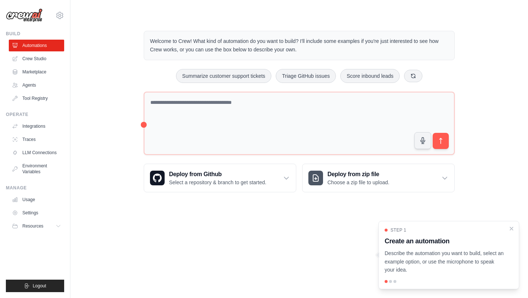 The image size is (528, 298). Describe the element at coordinates (36, 153) in the screenshot. I see `a: LLM Connections` at that location.